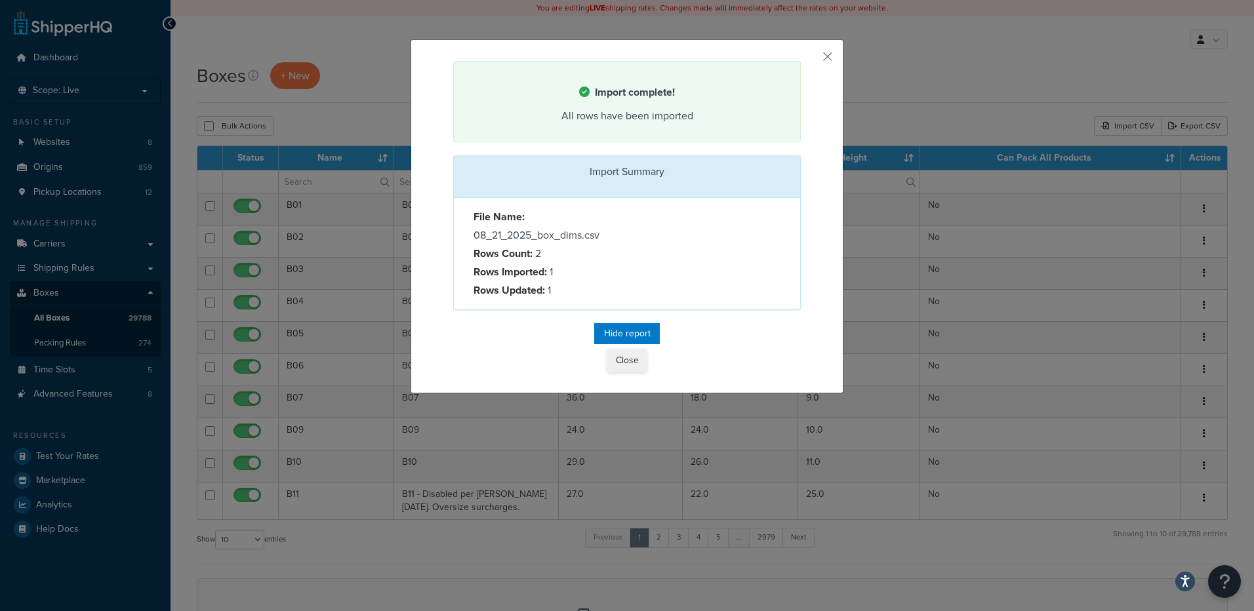 Image resolution: width=1254 pixels, height=611 pixels. Describe the element at coordinates (627, 334) in the screenshot. I see `button: Hide report` at that location.